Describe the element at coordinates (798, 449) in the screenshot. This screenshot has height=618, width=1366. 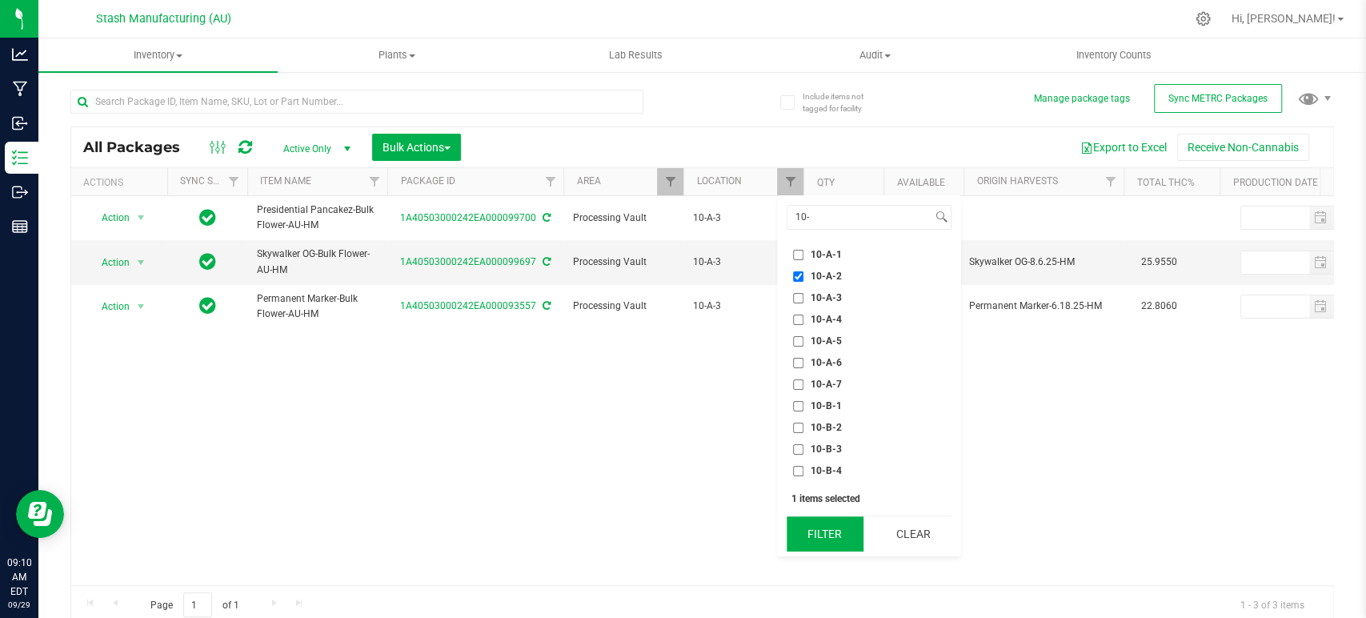
I see `input: 10-B-3` at that location.